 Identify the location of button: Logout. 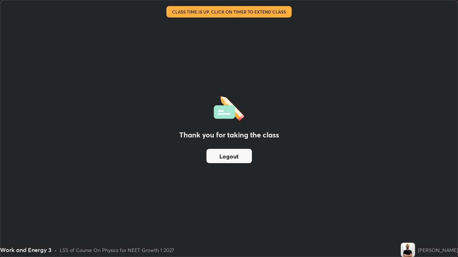
(229, 156).